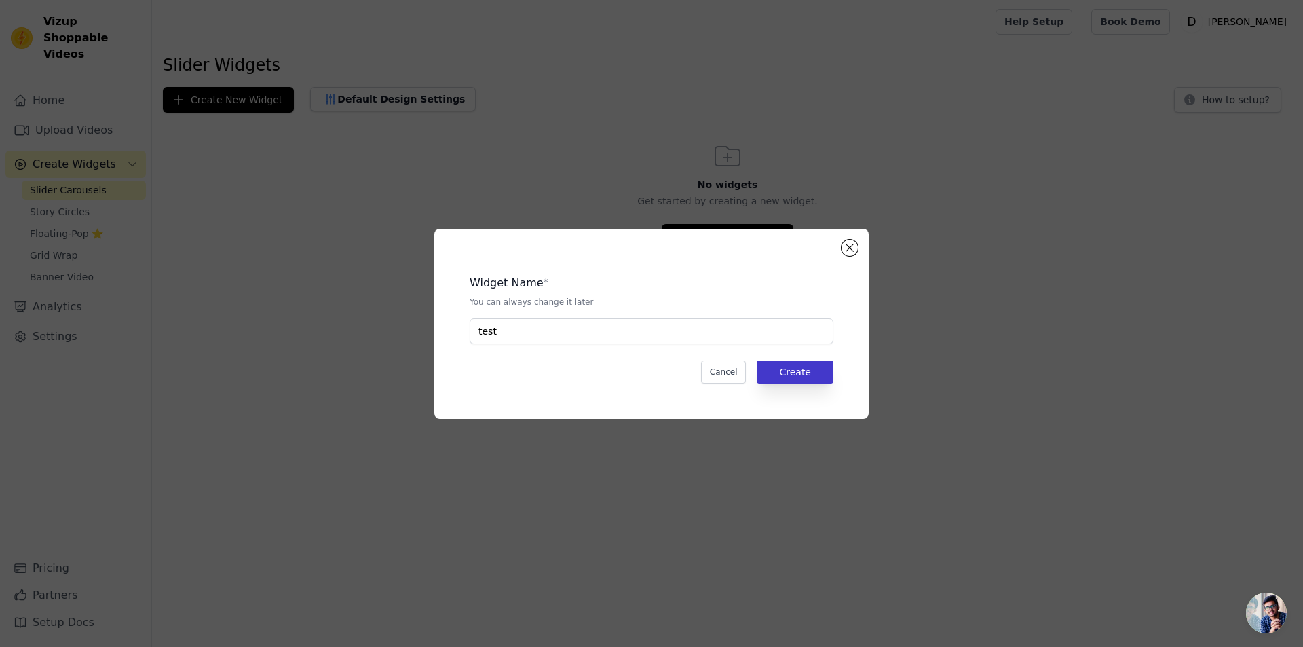 The height and width of the screenshot is (647, 1303). I want to click on button: Close modal, so click(849, 248).